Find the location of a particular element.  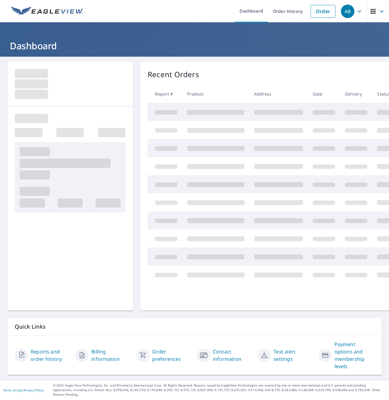

th: Delivery is located at coordinates (356, 94).